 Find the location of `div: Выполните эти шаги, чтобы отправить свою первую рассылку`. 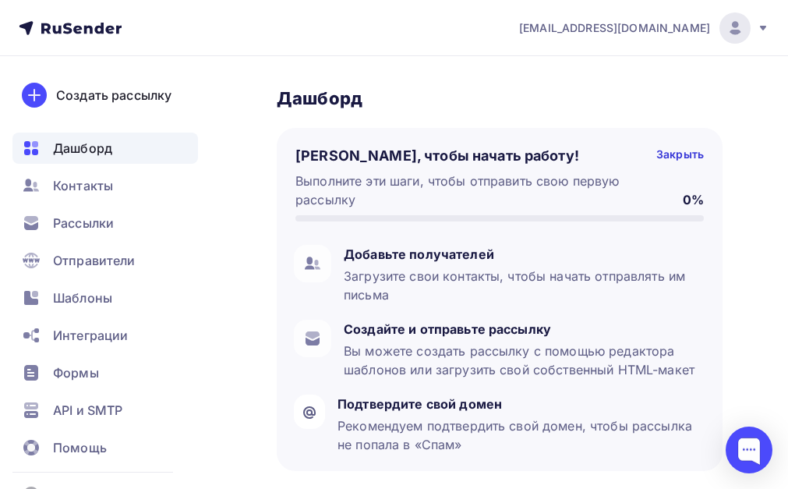

div: Выполните эти шаги, чтобы отправить свою первую рассылку is located at coordinates (483, 190).